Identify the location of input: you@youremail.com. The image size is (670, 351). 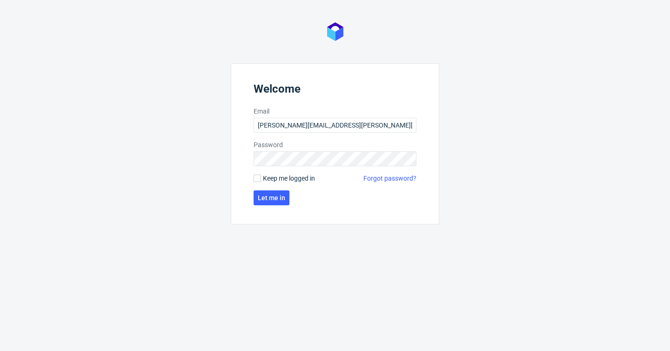
(335, 125).